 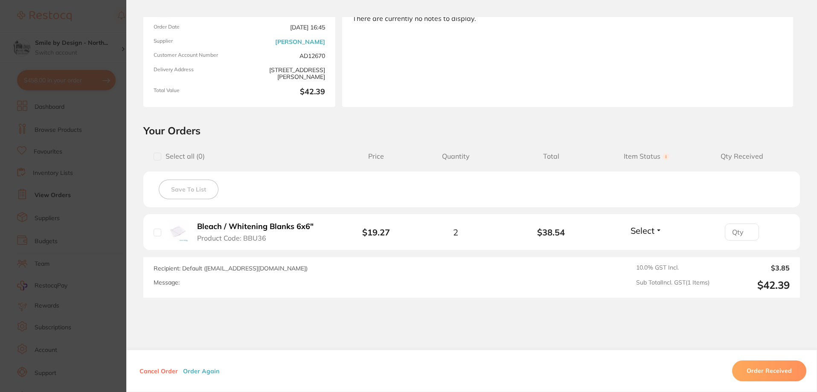 I want to click on output: $3.85, so click(x=753, y=268).